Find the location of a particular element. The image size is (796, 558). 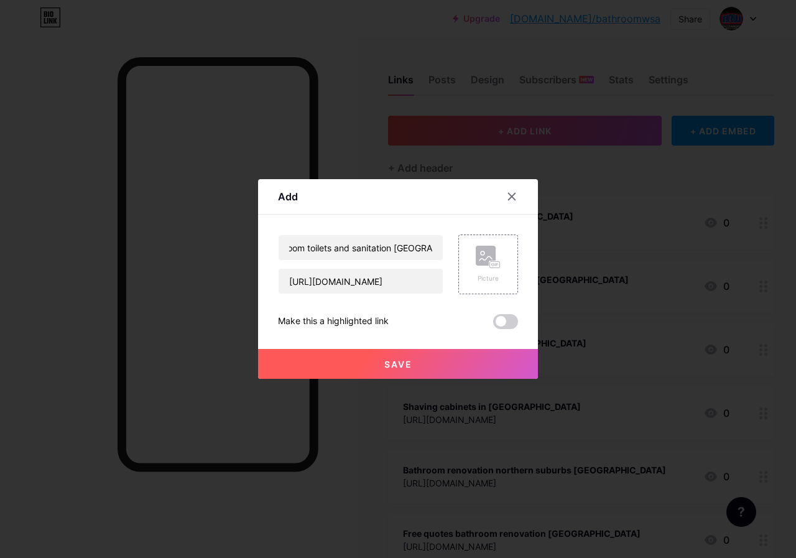

div: Make this a highlighted link is located at coordinates (333, 322).